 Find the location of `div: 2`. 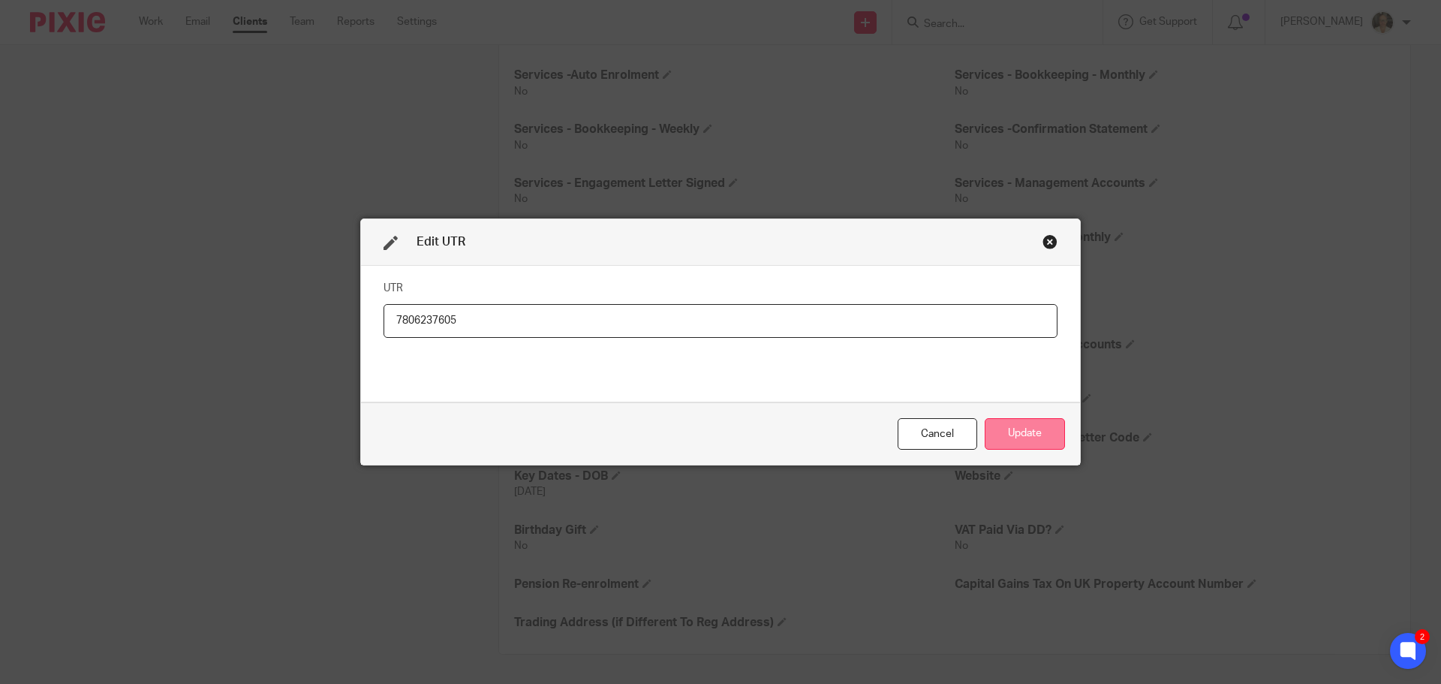

div: 2 is located at coordinates (1422, 636).